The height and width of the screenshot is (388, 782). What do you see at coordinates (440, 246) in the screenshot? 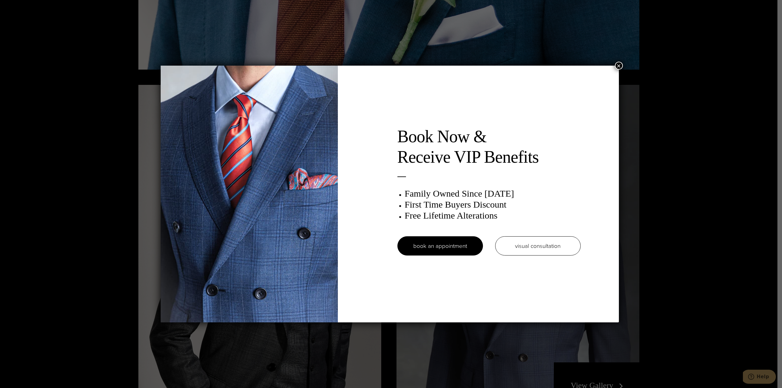
I see `a: book an appointment` at bounding box center [440, 246].